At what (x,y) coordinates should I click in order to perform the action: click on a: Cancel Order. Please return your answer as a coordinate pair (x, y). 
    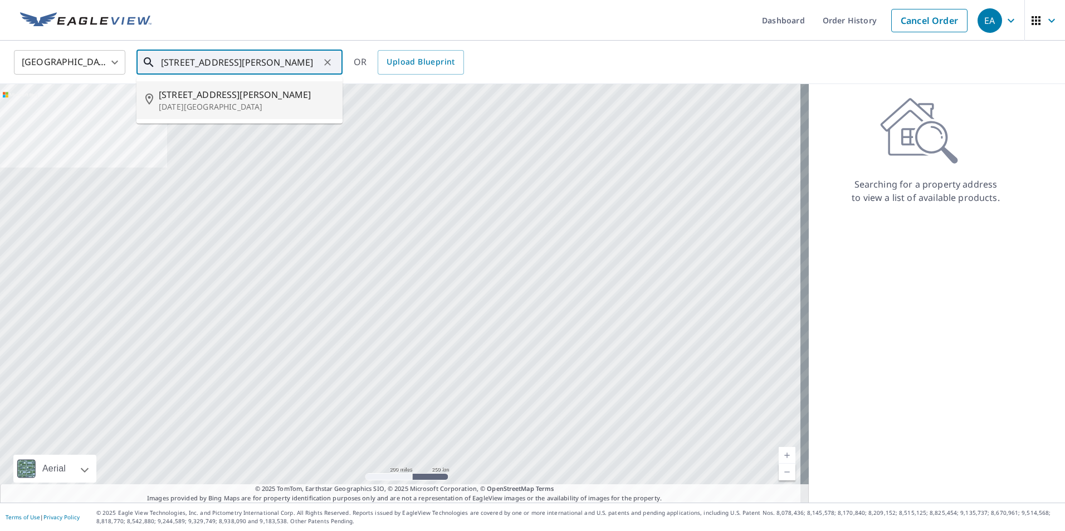
    Looking at the image, I should click on (929, 21).